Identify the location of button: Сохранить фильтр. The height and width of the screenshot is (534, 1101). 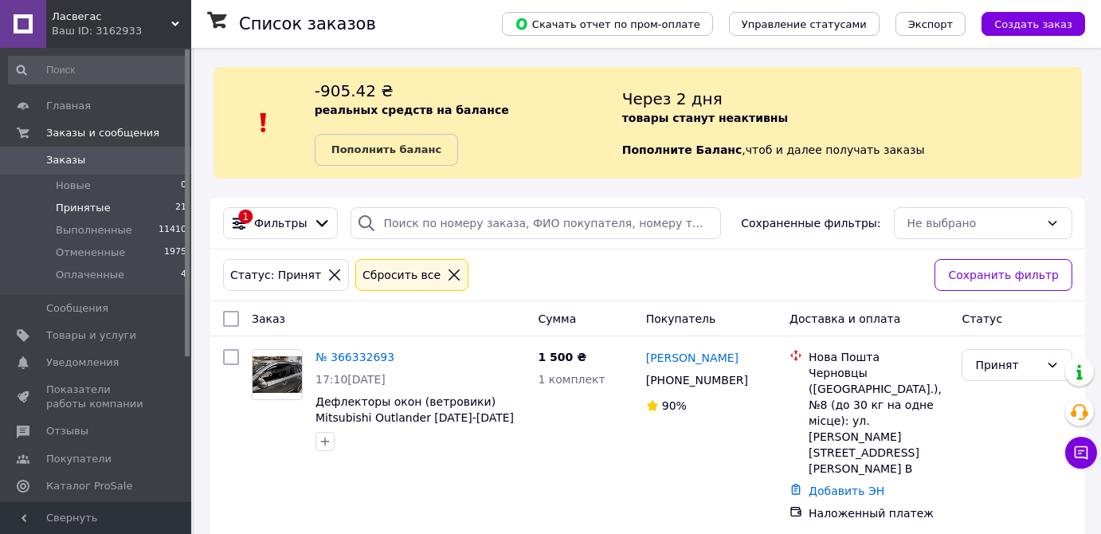
(1003, 275).